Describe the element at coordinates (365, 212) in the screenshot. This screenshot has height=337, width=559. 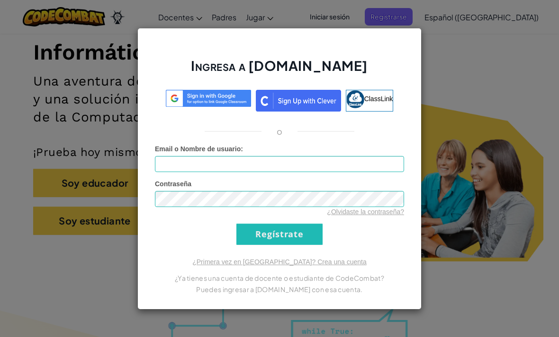
I see `a: ¿Olvidaste la contraseña?` at that location.